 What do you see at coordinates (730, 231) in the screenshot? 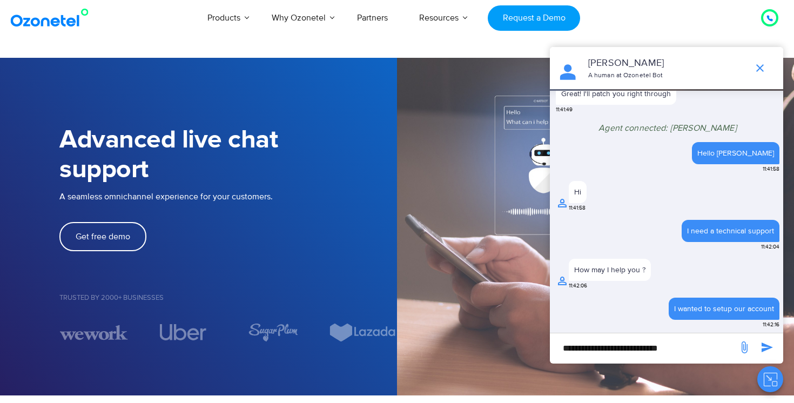
I see `div: I need a technical support` at bounding box center [730, 231].